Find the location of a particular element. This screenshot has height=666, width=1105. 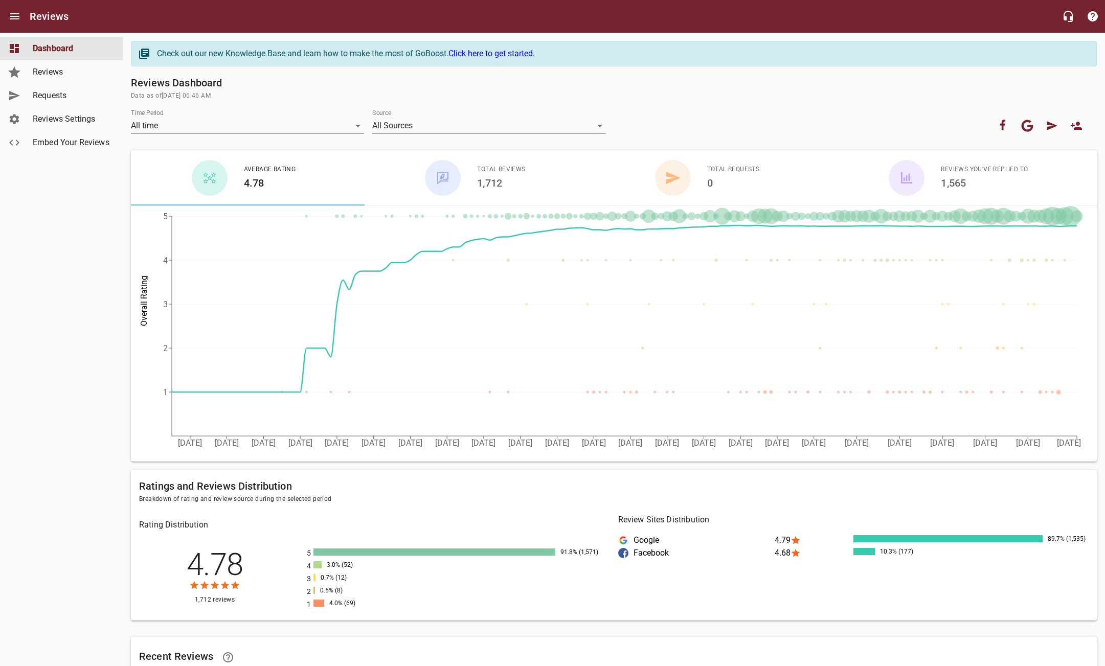

span: Total Requests is located at coordinates (733, 170).